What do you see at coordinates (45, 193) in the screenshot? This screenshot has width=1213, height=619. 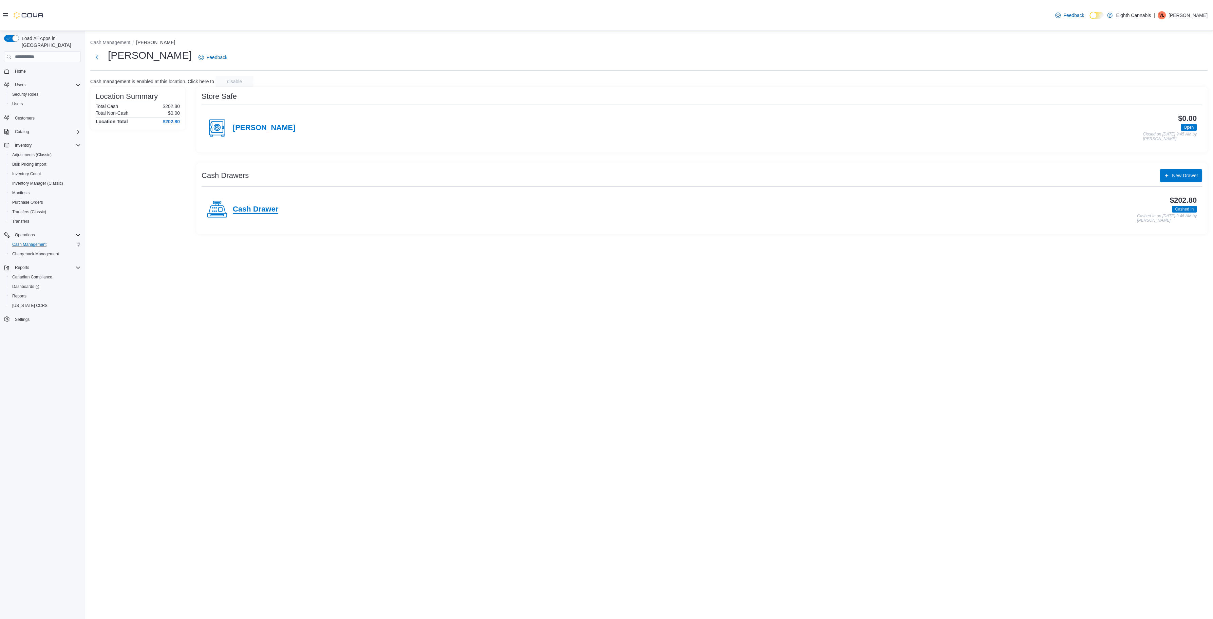 I see `button: Manifests` at bounding box center [45, 193].